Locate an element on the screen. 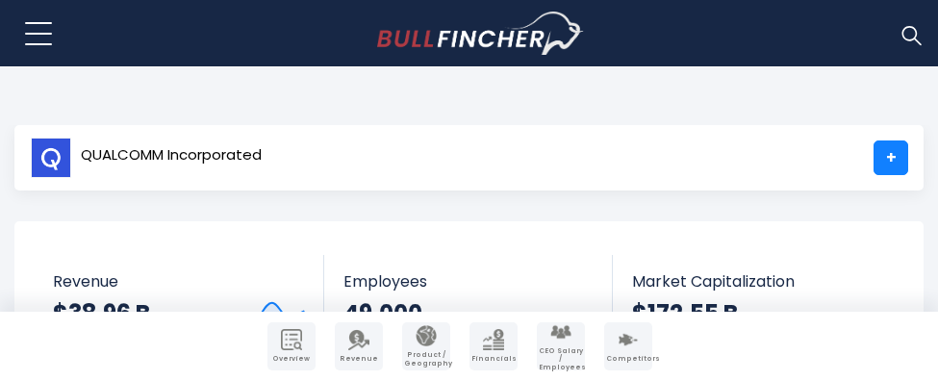 The image size is (938, 381). a: Go to homepage is located at coordinates (480, 34).